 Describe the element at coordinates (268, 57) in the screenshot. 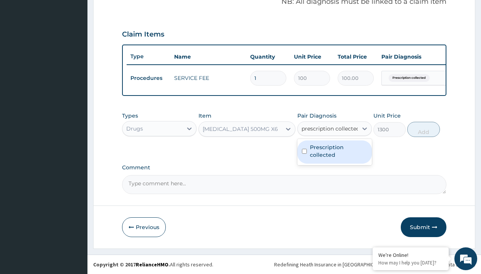

I see `th: Quantity` at that location.